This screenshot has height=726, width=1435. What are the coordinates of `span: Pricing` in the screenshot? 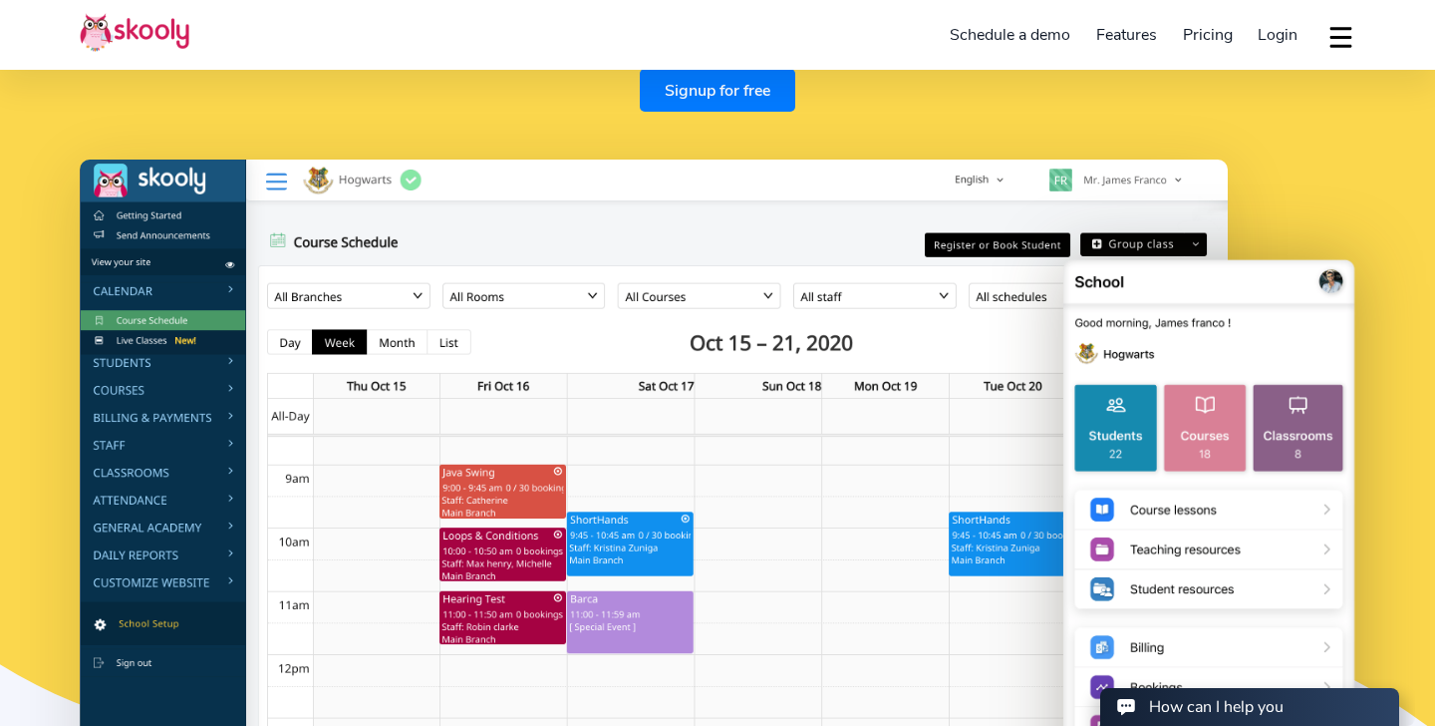 It's located at (1208, 35).